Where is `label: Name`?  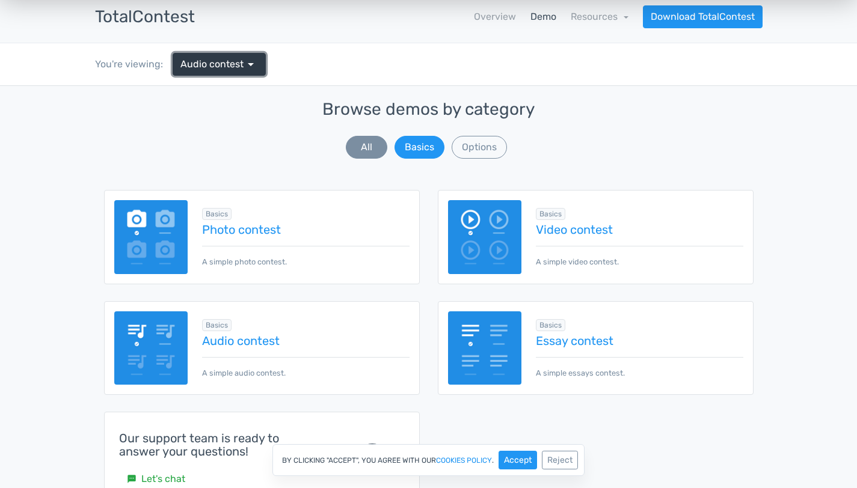 label: Name is located at coordinates (429, 244).